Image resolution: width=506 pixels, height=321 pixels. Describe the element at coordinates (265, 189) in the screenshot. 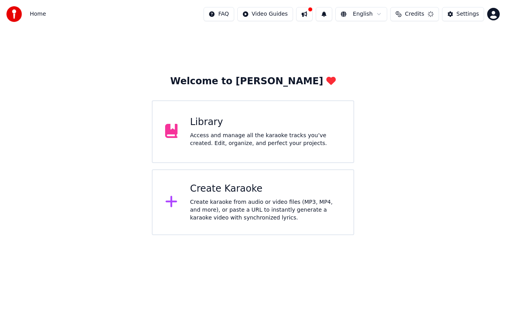

I see `div: Create Karaoke` at that location.